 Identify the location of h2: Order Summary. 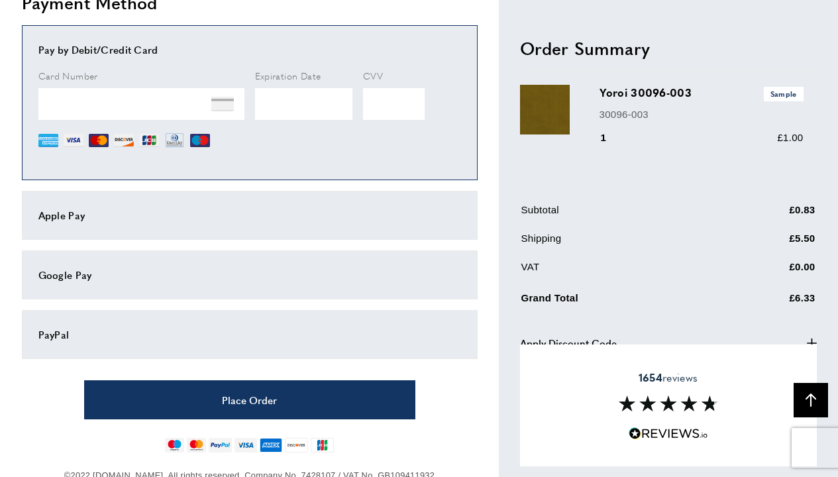
(668, 48).